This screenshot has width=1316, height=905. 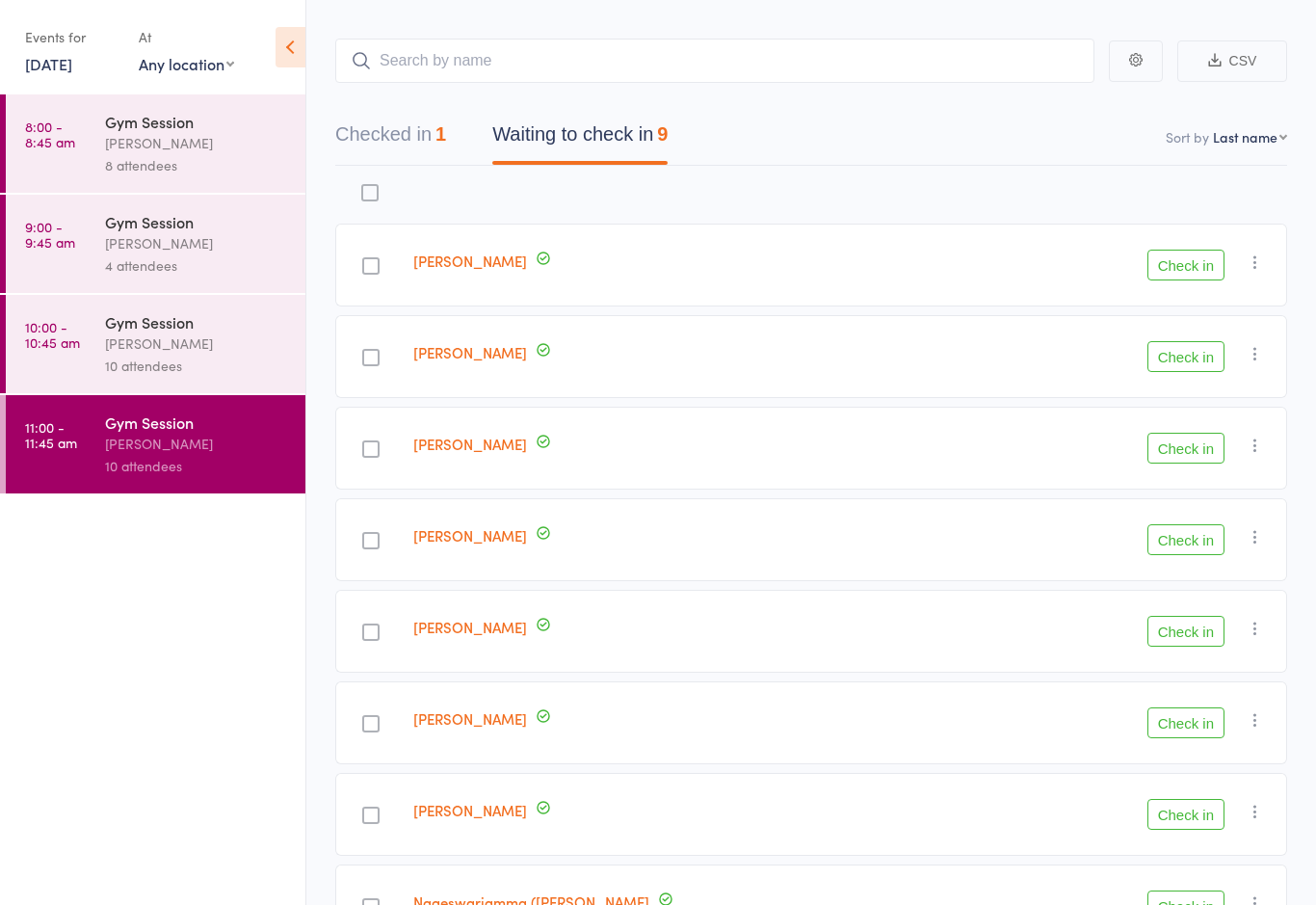 What do you see at coordinates (1187, 137) in the screenshot?
I see `label: Sort by` at bounding box center [1187, 137].